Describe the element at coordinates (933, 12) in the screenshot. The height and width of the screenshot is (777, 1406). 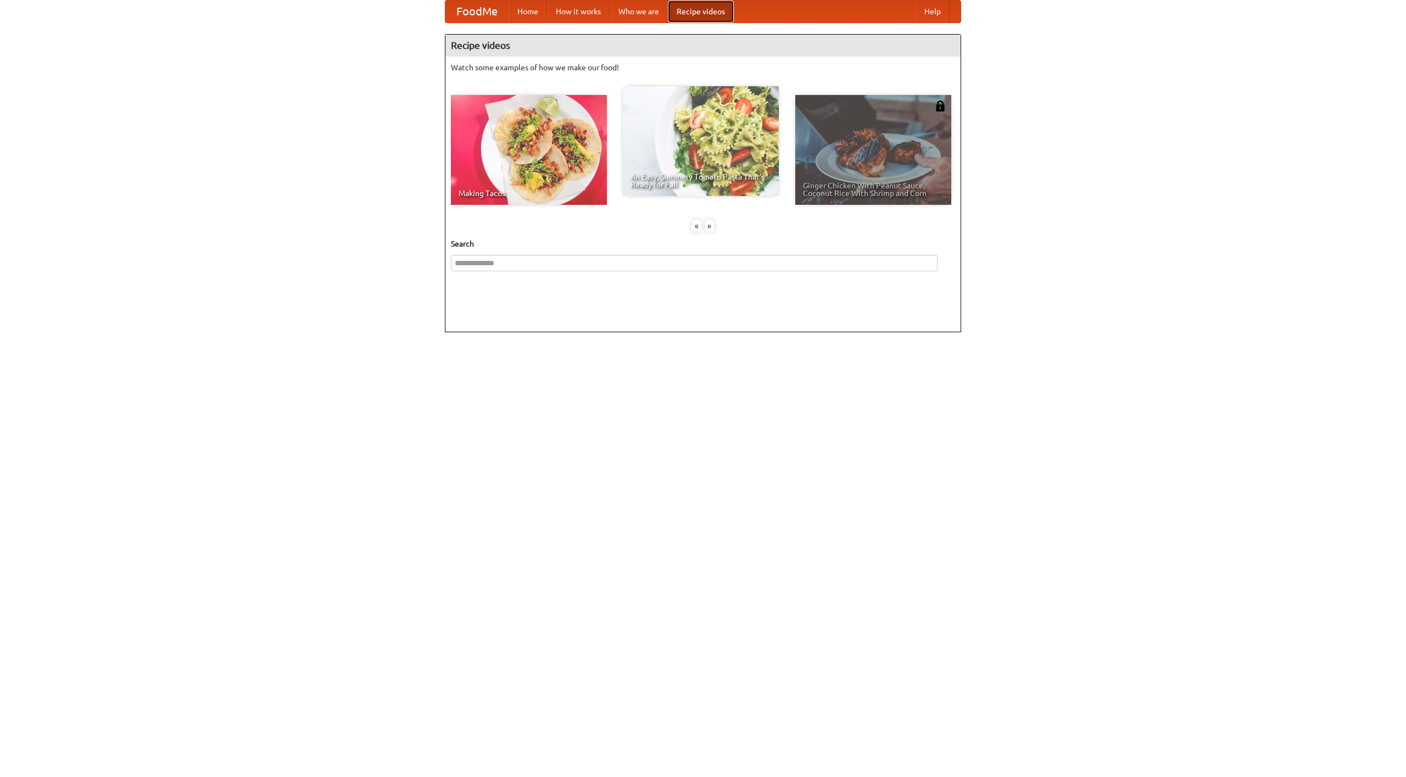
I see `a: Help` at that location.